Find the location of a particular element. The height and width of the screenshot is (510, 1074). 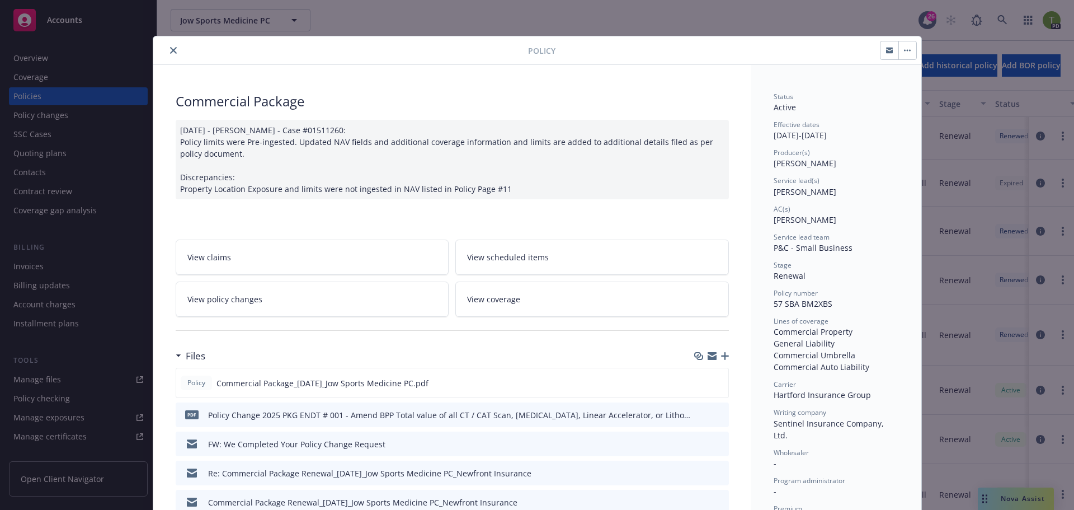

span: Producer(s) is located at coordinates (792, 152).